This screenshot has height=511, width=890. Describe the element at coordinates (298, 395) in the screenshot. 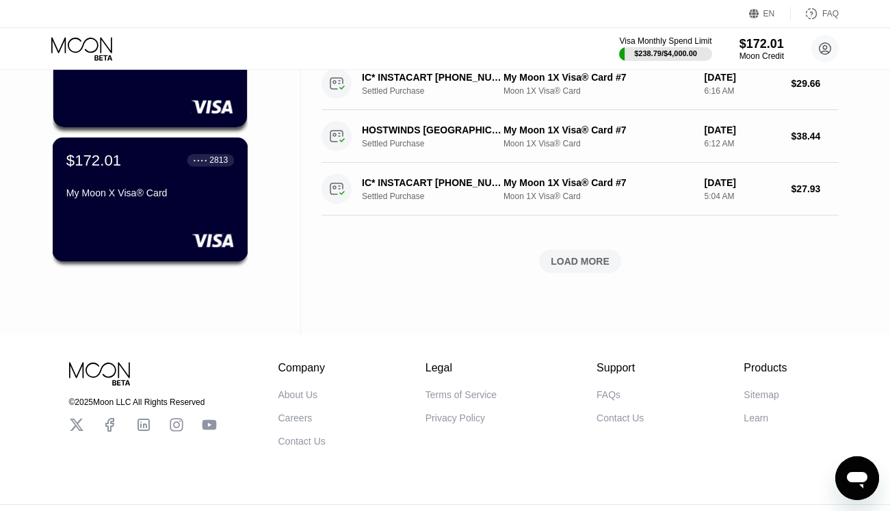

I see `div: About Us` at that location.